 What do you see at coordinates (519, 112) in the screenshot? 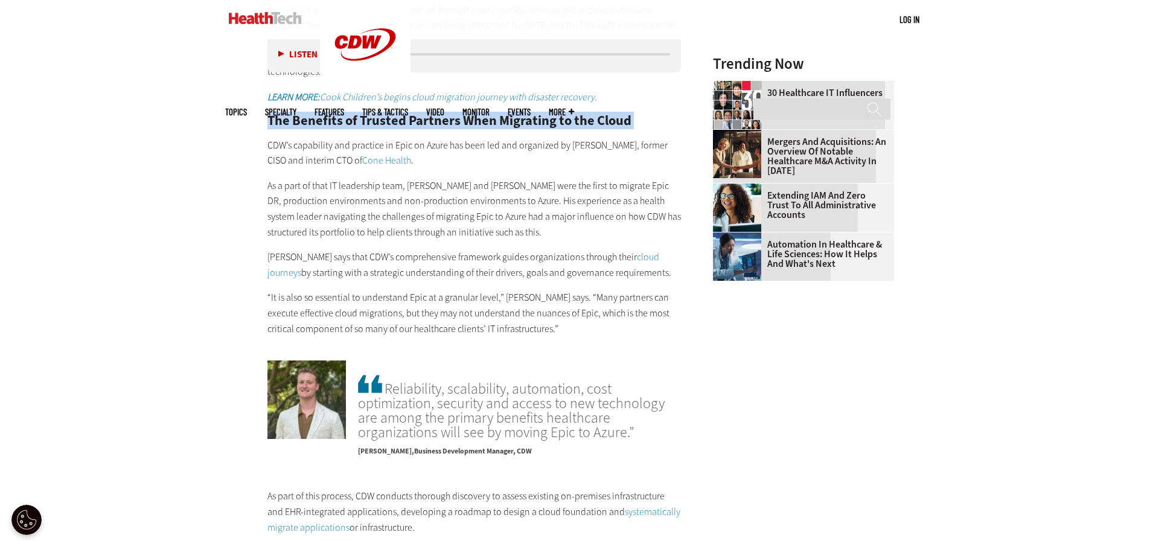
I see `a: Events` at bounding box center [519, 112].